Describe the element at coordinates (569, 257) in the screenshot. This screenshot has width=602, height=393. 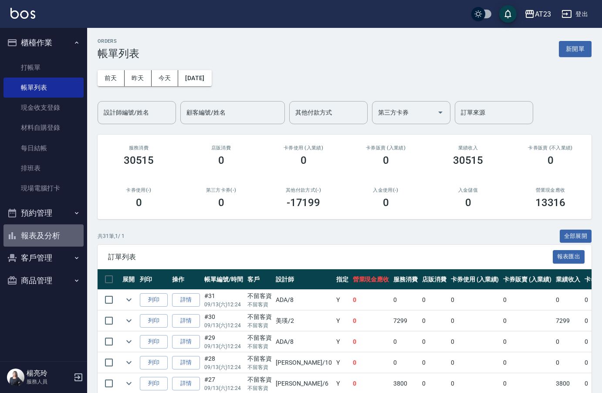
I see `button: 報表匯出` at that location.